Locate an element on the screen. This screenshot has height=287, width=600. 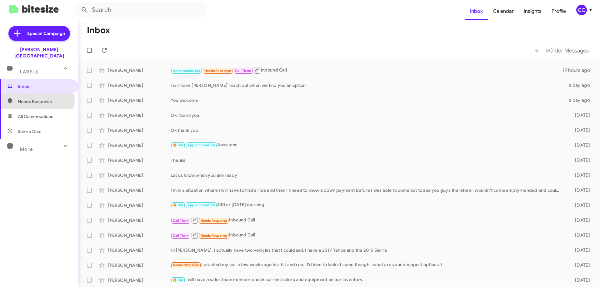
span: Insights is located at coordinates (533, 11).